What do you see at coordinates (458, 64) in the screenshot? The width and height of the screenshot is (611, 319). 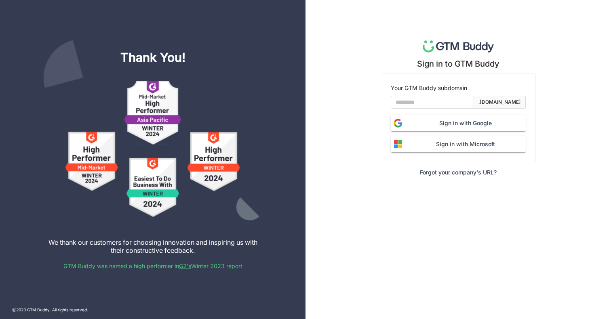 I see `div: Sign in to GTM Buddy` at bounding box center [458, 64].